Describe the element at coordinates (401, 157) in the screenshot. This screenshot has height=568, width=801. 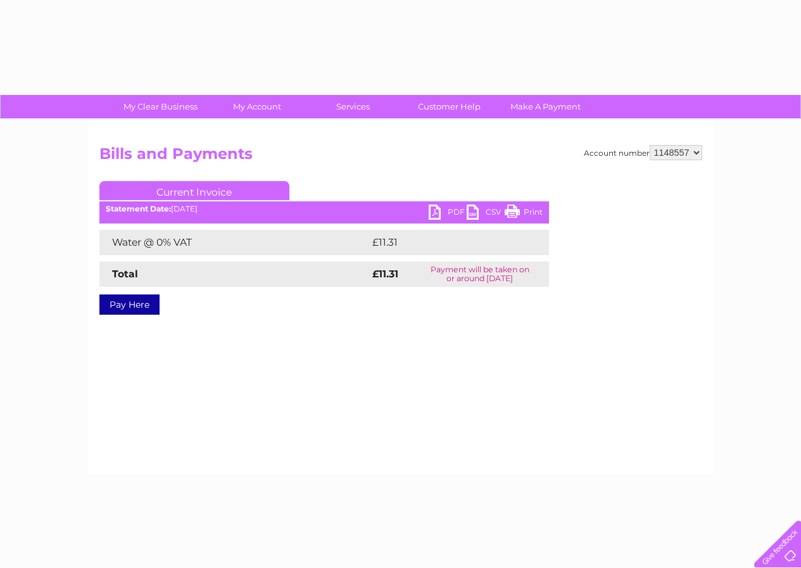
I see `h2: Bills and Payments` at that location.